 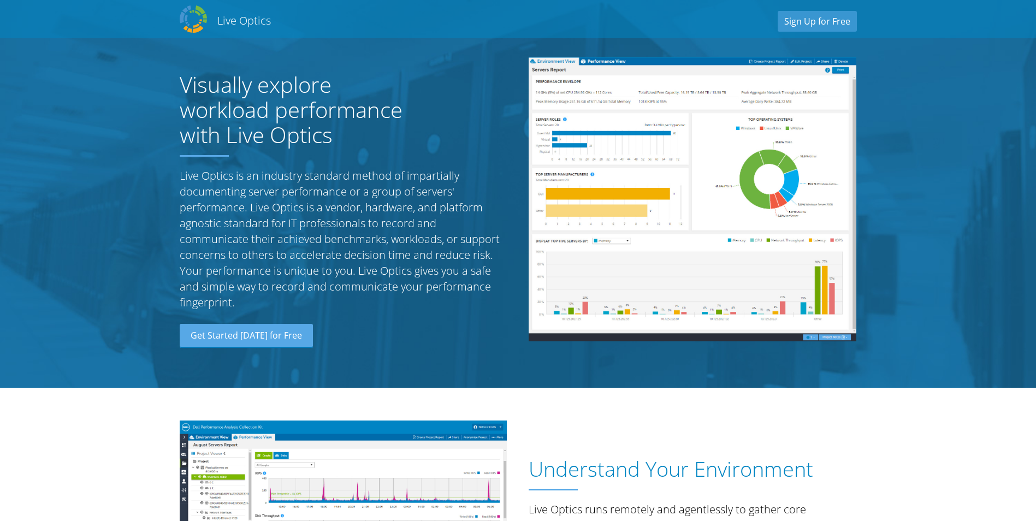 What do you see at coordinates (692, 199) in the screenshot?
I see `img: Server Report` at bounding box center [692, 199].